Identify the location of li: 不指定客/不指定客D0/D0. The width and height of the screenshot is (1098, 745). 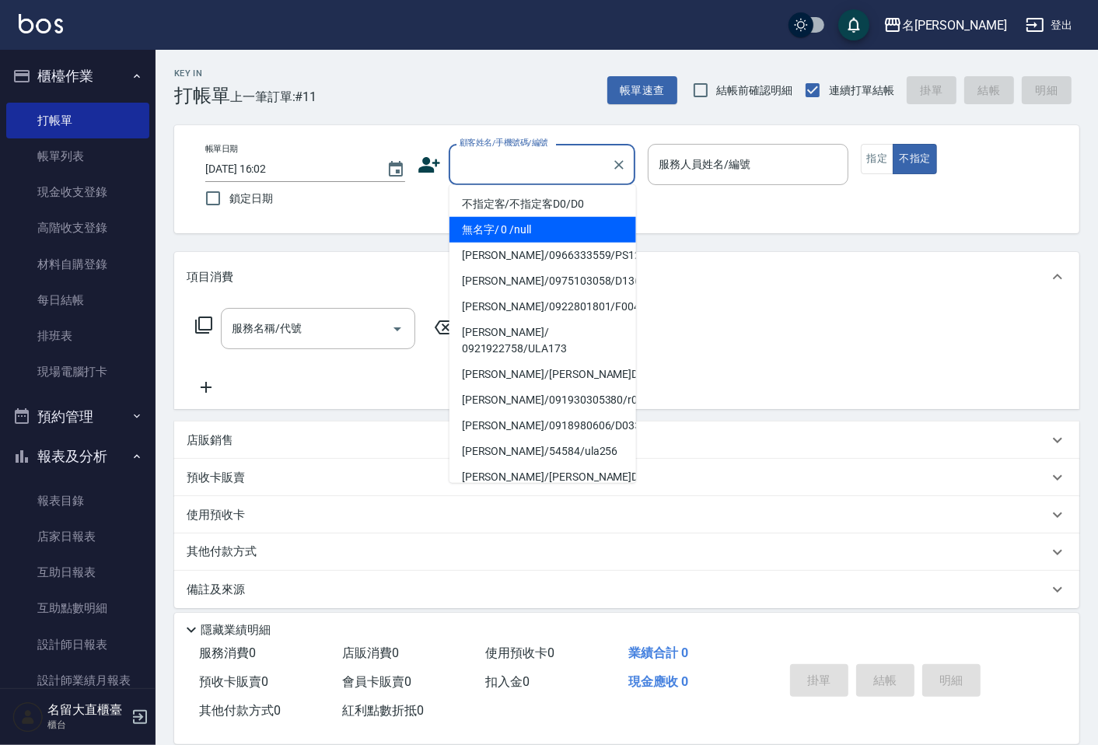
(543, 204).